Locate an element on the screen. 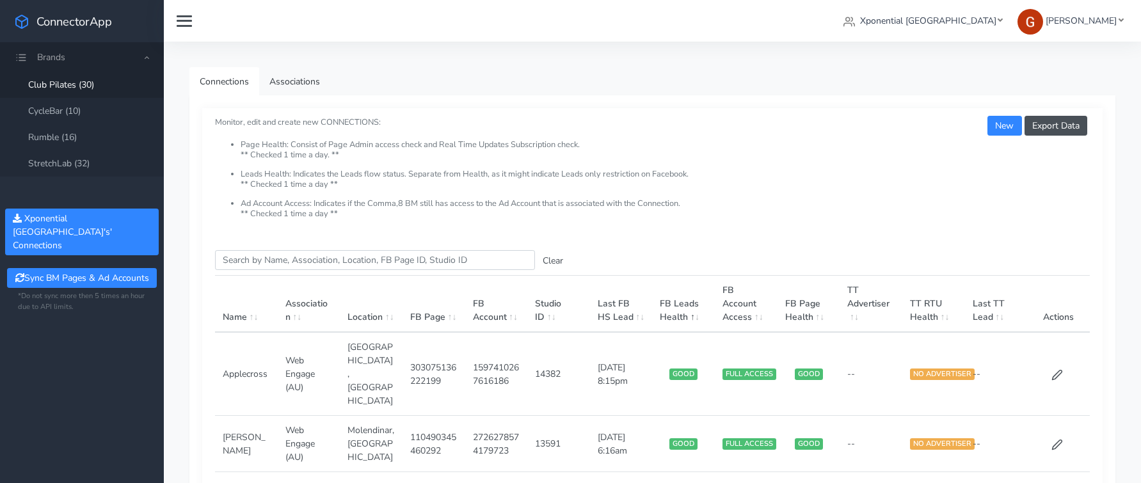  small: *Do not sync more then 5 times an hour due to API limits. is located at coordinates (82, 302).